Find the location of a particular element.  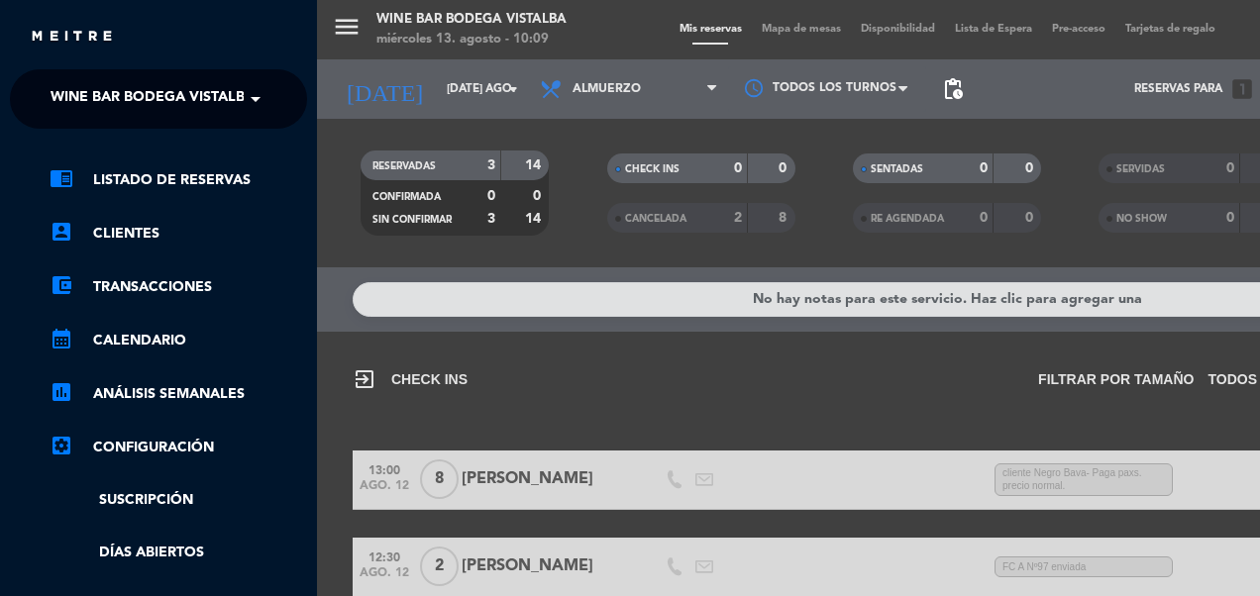

i: assessment is located at coordinates (61, 392).